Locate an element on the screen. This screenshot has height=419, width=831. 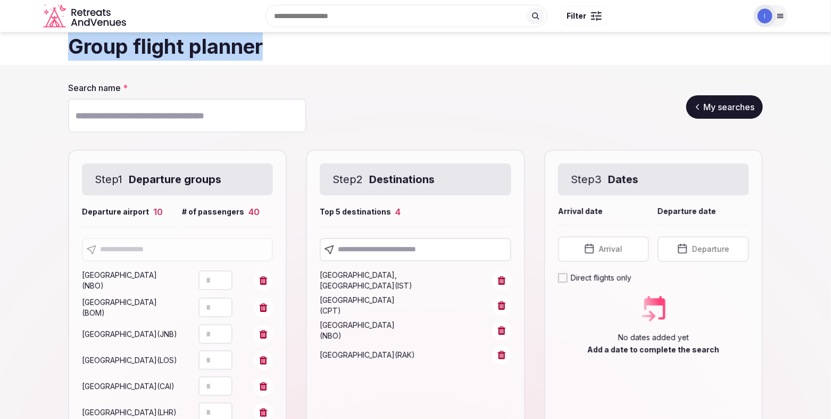
strong: Destinations is located at coordinates (402, 179).